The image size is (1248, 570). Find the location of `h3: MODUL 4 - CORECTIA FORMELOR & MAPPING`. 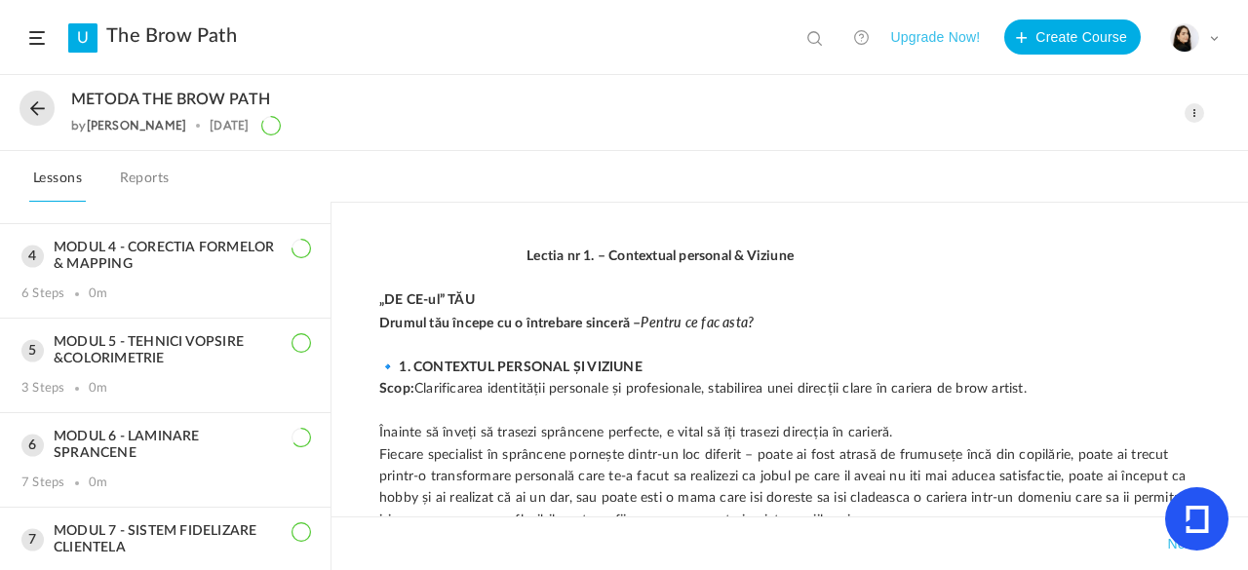

h3: MODUL 4 - CORECTIA FORMELOR & MAPPING is located at coordinates (165, 256).